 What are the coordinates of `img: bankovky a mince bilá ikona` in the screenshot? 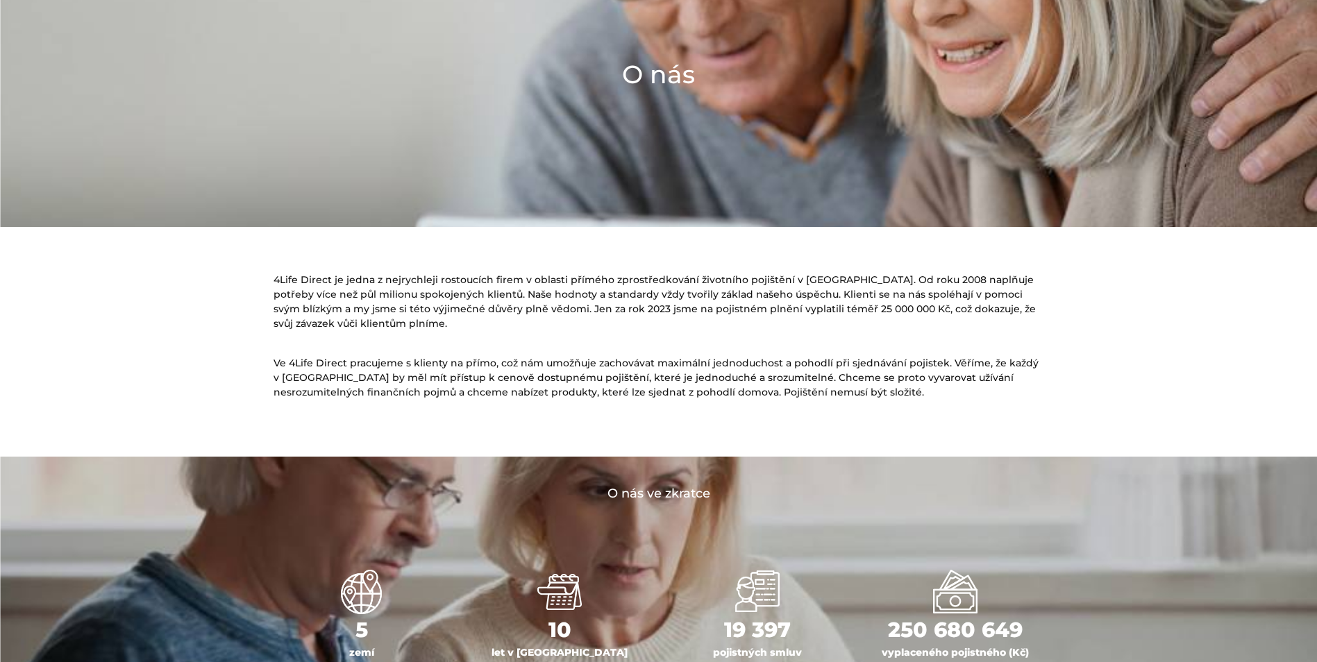 It's located at (955, 592).